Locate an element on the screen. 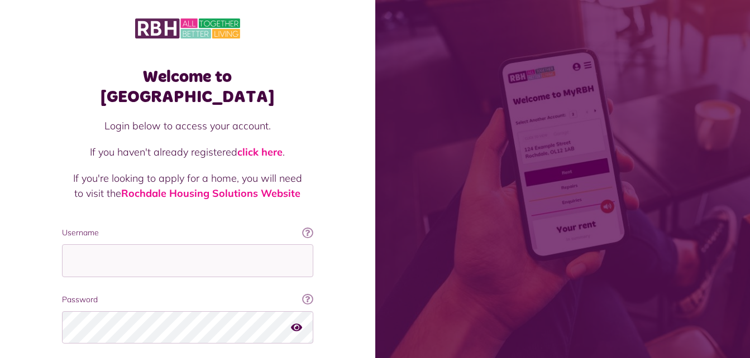 This screenshot has height=358, width=750. a: Rochdale Housing Solutions Website is located at coordinates (210, 193).